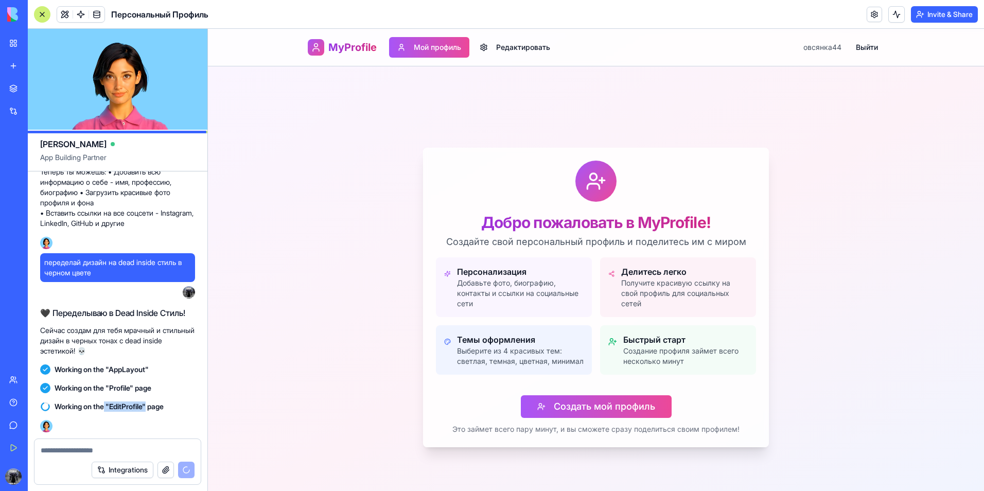  I want to click on h1: MyProfile, so click(145, 19).